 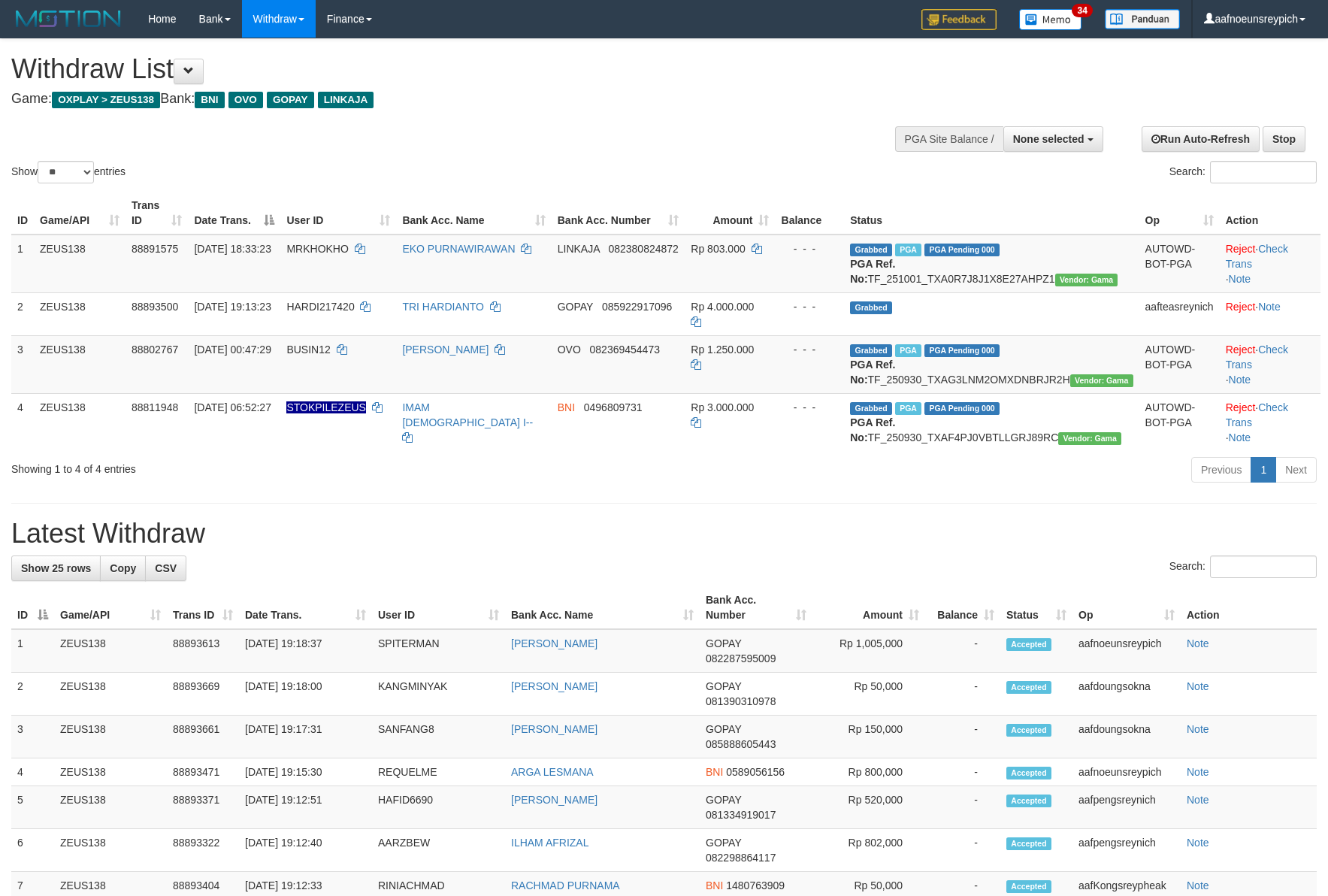 What do you see at coordinates (1081, 11) in the screenshot?
I see `span: 34` at bounding box center [1081, 11].